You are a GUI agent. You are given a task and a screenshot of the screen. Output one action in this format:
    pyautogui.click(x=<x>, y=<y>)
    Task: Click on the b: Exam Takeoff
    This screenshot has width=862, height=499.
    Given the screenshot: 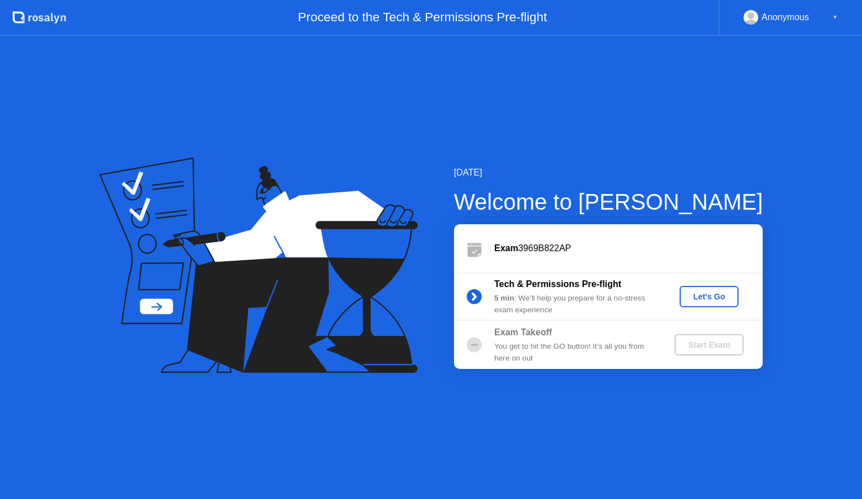 What is the action you would take?
    pyautogui.click(x=523, y=332)
    